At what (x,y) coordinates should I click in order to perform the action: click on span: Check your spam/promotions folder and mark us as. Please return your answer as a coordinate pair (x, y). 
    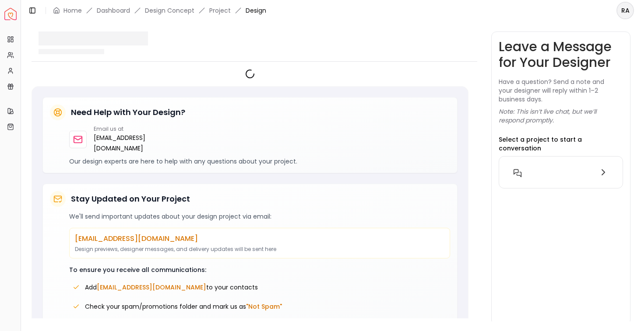
    Looking at the image, I should click on (183, 307).